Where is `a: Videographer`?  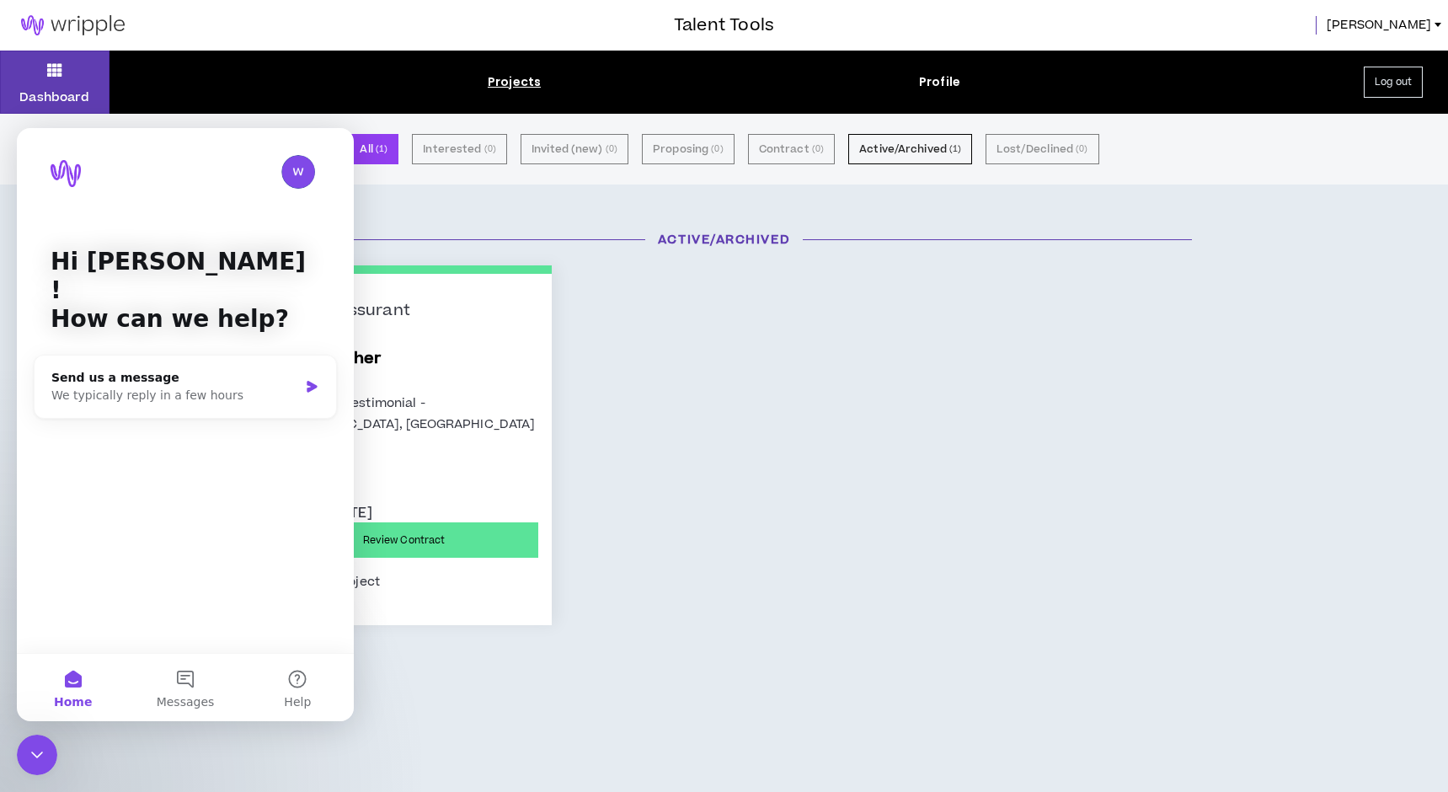
a: Videographer is located at coordinates (404, 370).